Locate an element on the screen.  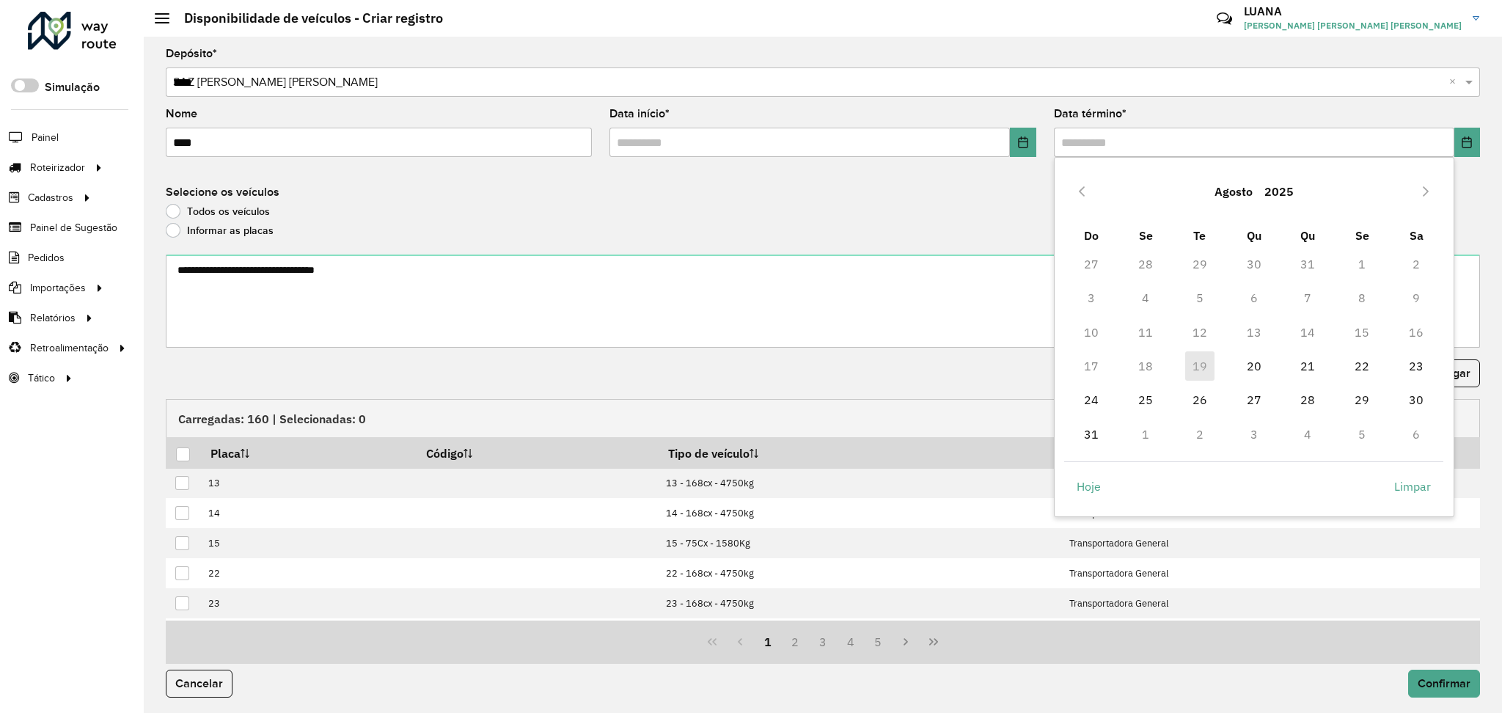
td: 22 is located at coordinates (1362, 366).